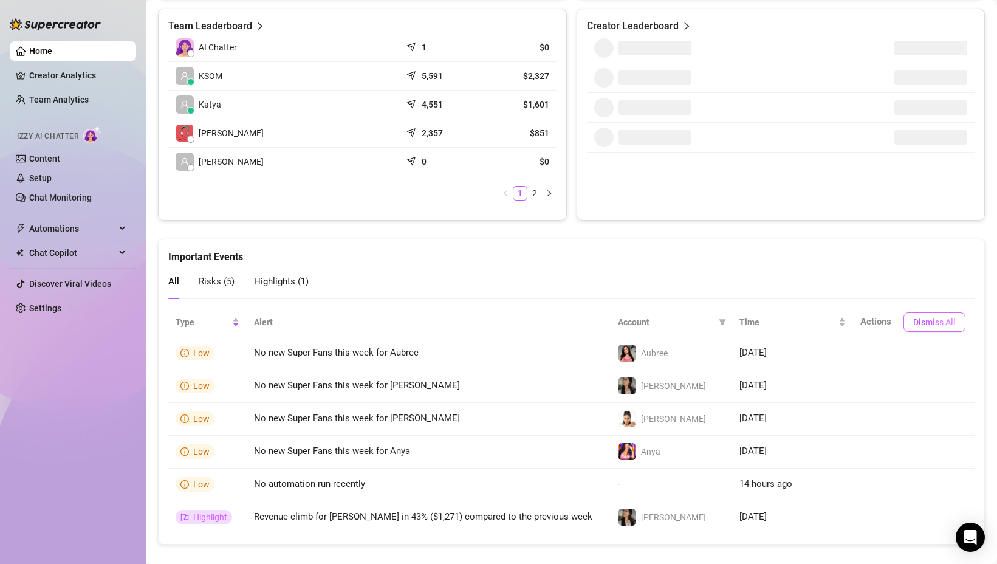 The image size is (997, 564). I want to click on li: 2, so click(535, 193).